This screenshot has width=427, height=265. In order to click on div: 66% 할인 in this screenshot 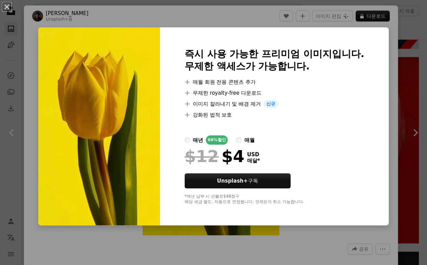, I will do `click(217, 140)`.